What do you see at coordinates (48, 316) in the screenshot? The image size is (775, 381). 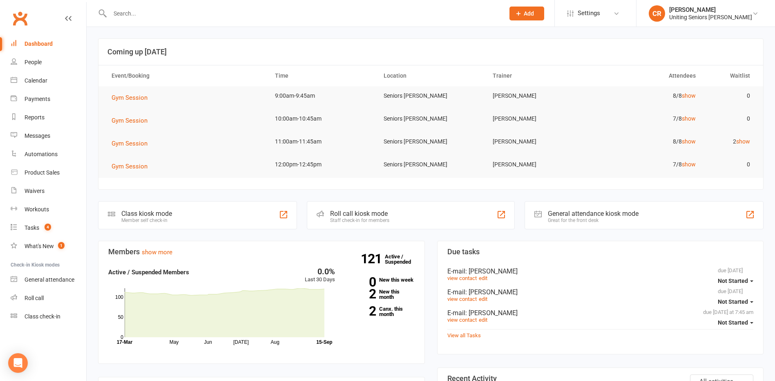 I see `a: Class kiosk mode` at bounding box center [48, 316].